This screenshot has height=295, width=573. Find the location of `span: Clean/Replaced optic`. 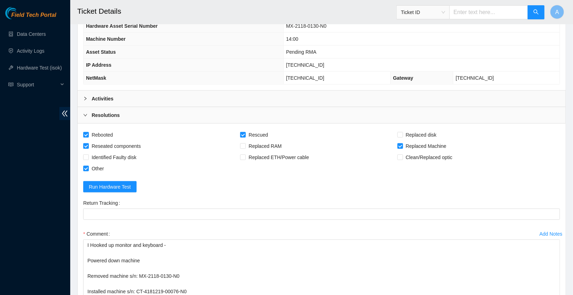

span: Clean/Replaced optic is located at coordinates (429, 157).